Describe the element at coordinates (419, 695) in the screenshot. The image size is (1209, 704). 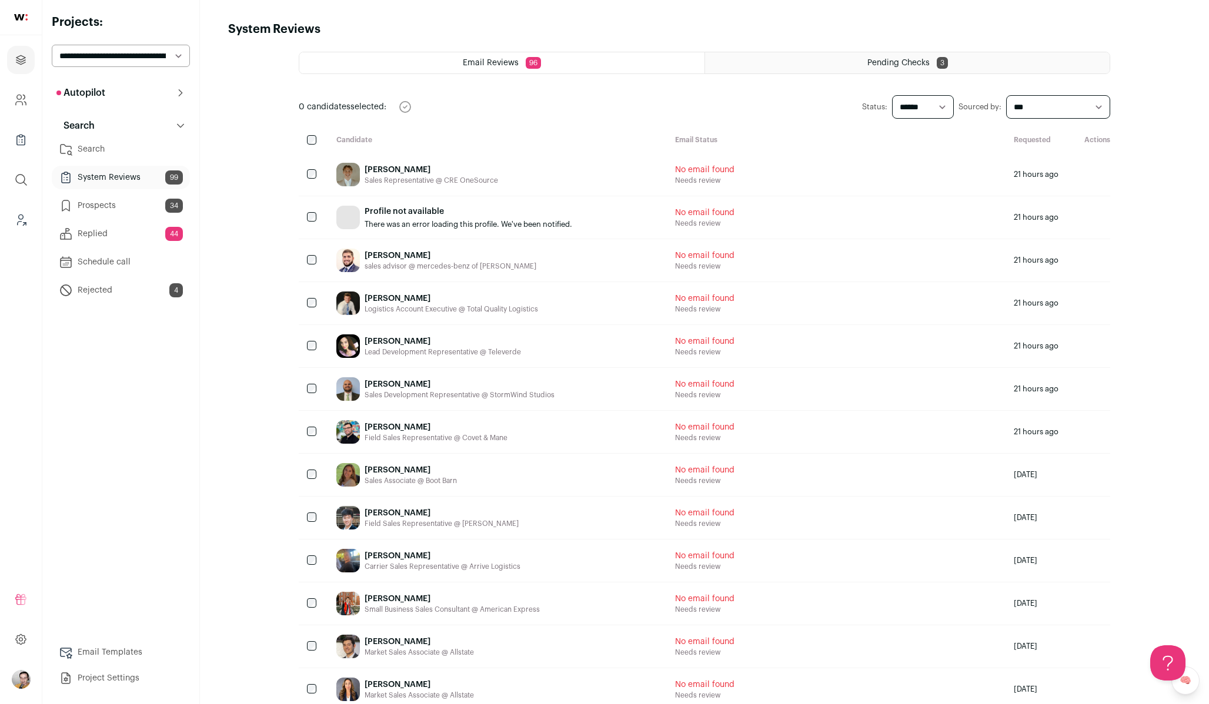
I see `div: Market Sales Associate @ Allstate` at that location.